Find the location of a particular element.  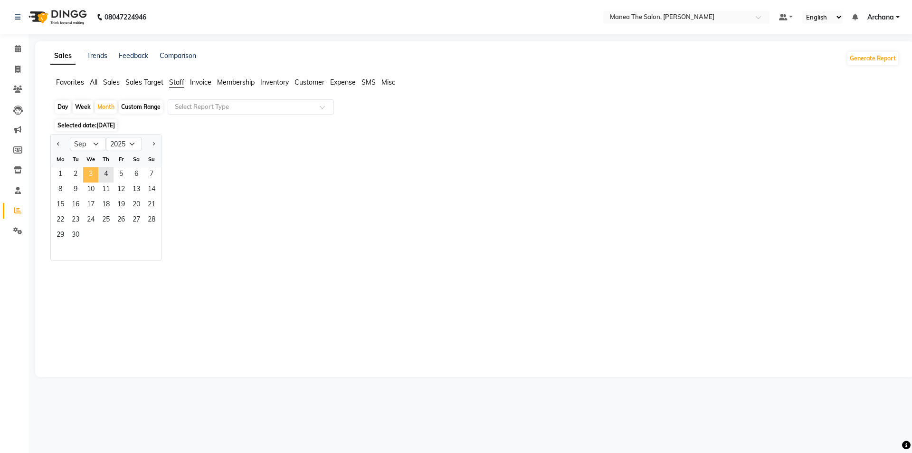

span: 16 is located at coordinates (76, 205).